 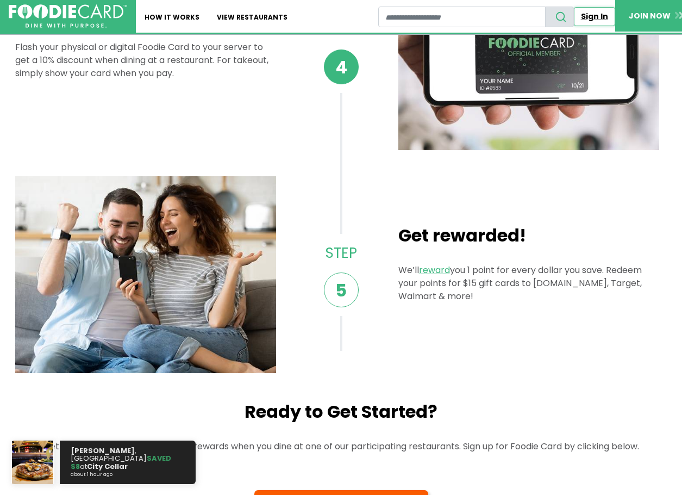 I want to click on small: about 1 hour ago, so click(x=126, y=475).